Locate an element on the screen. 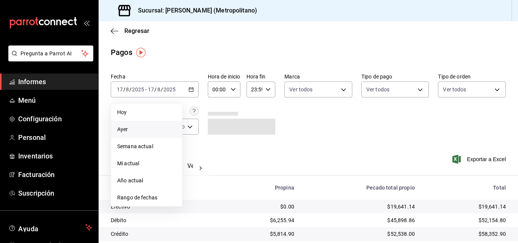  font: $5,814.90 is located at coordinates (282, 234).